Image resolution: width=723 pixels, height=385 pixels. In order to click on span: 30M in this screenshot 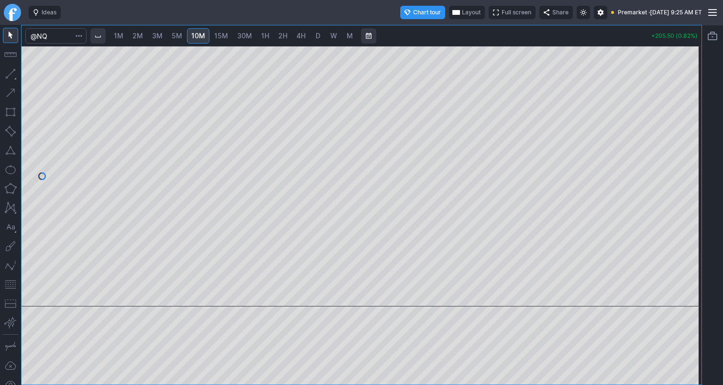, I will do `click(244, 35)`.